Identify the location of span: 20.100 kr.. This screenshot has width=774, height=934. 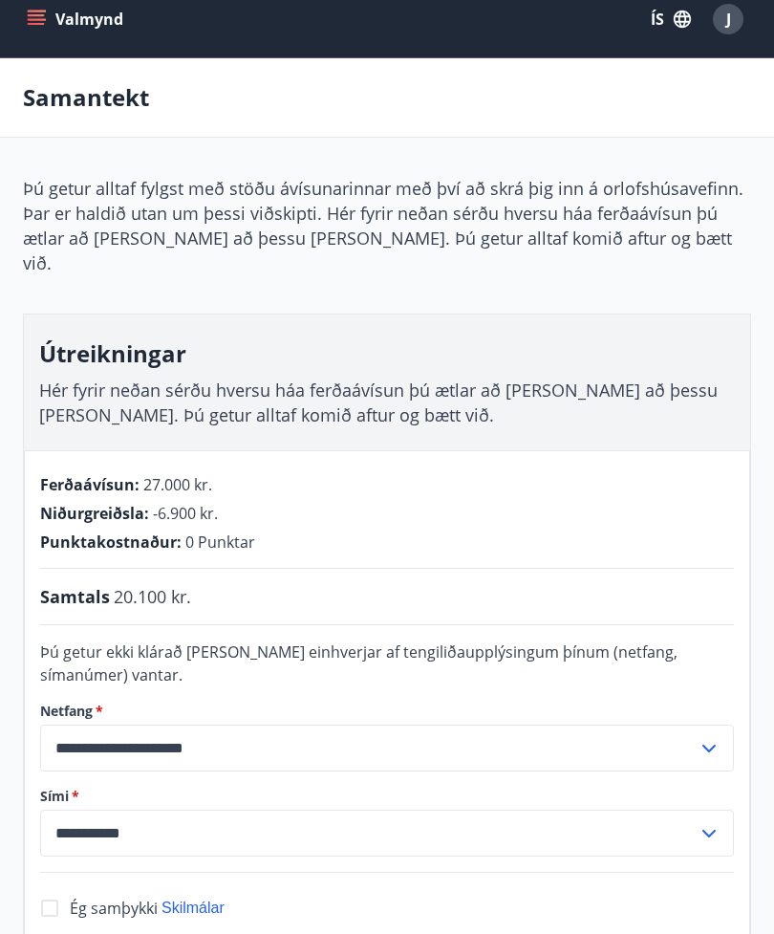
(152, 596).